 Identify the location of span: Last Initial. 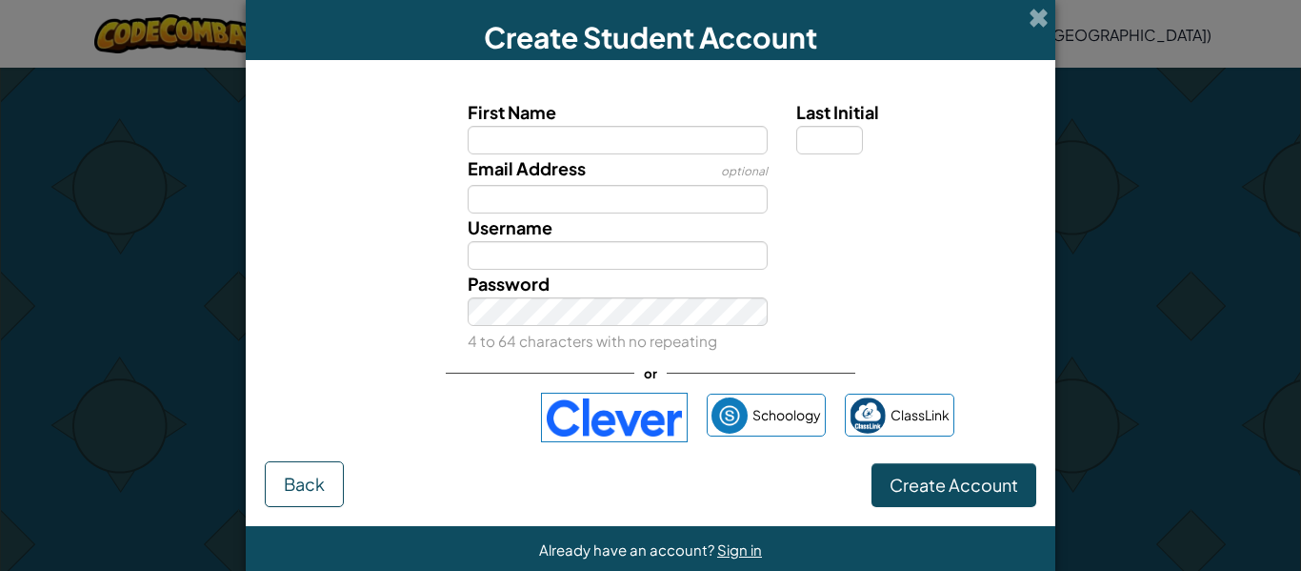
(837, 111).